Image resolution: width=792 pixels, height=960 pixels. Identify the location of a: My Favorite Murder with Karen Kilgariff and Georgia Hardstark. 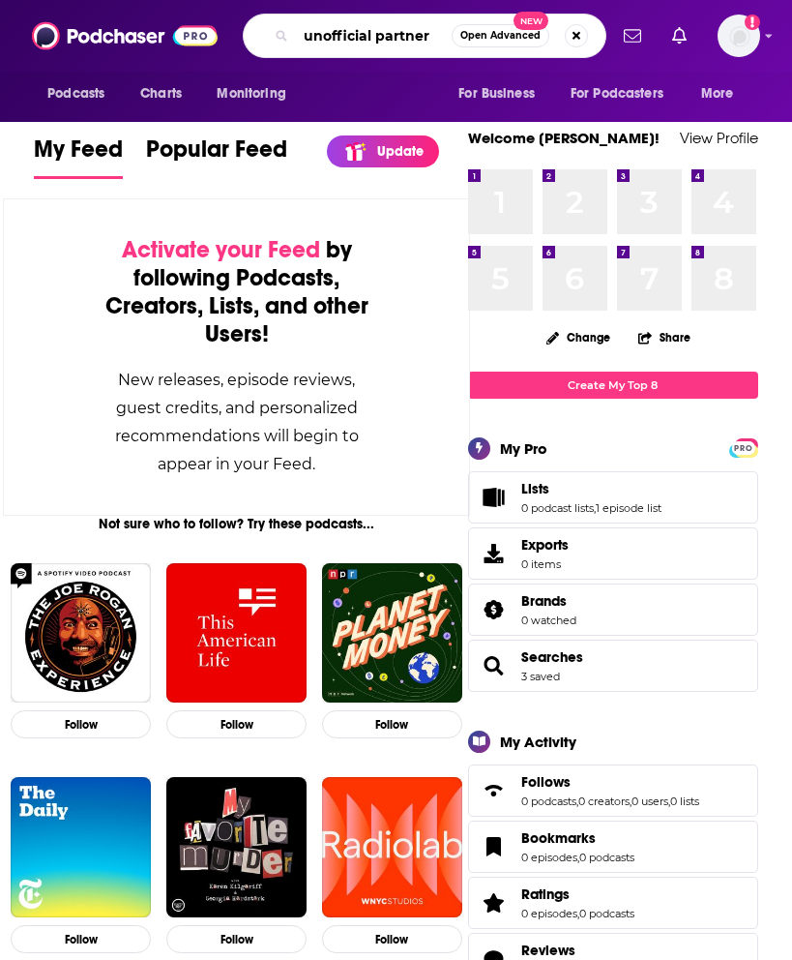
(236, 846).